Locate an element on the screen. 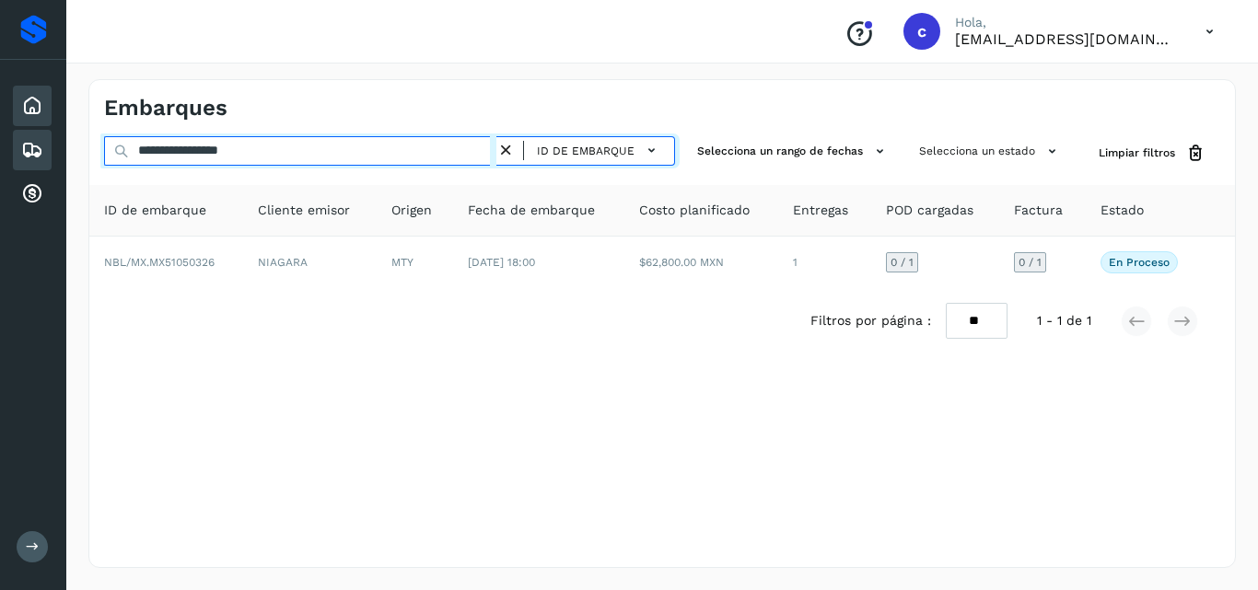 This screenshot has width=1258, height=590. div: Embarques is located at coordinates (32, 150).